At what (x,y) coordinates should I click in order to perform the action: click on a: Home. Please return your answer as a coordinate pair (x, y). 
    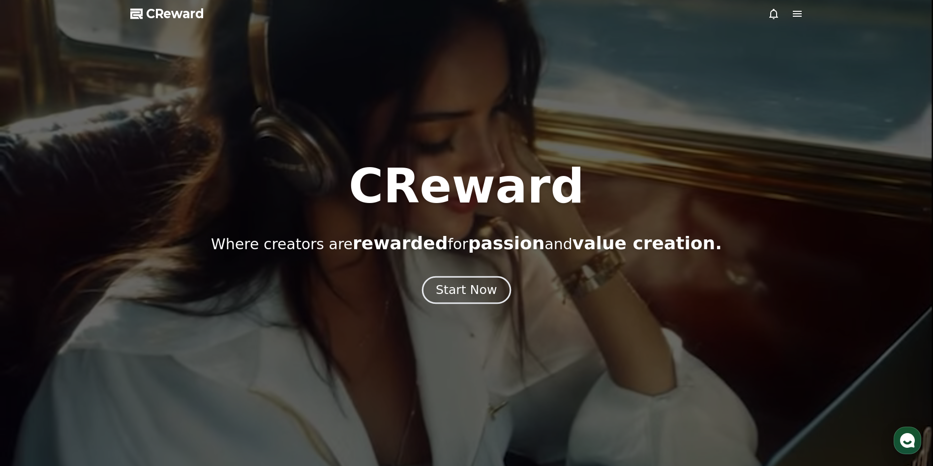
    Looking at the image, I should click on (34, 324).